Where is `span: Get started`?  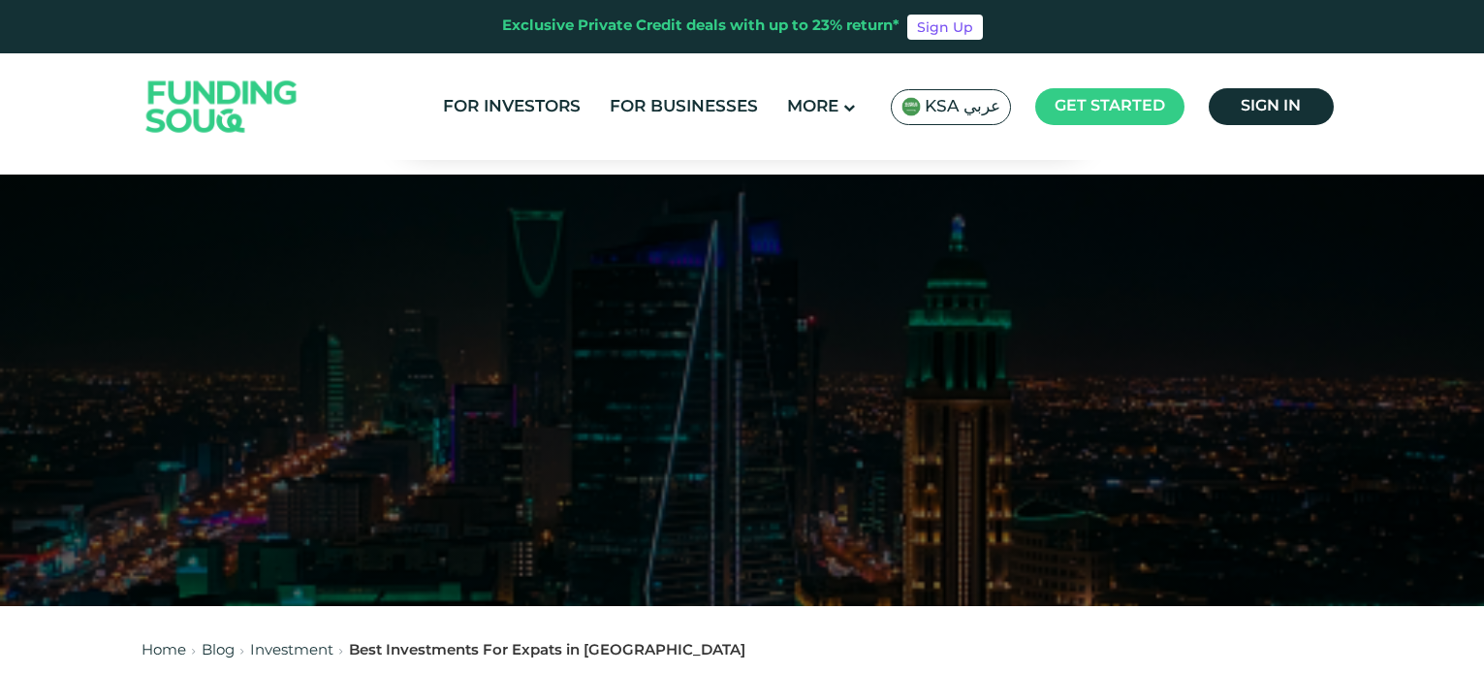 span: Get started is located at coordinates (1110, 106).